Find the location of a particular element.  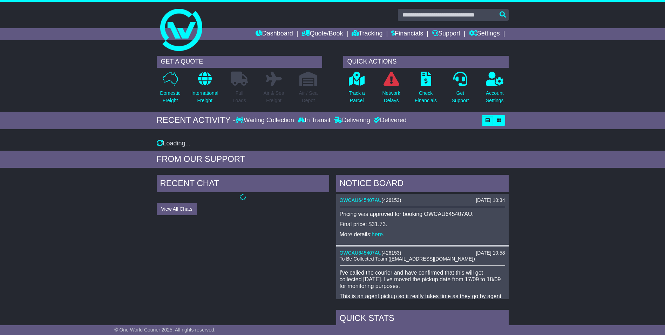

a: InternationalFreight is located at coordinates (205, 89).